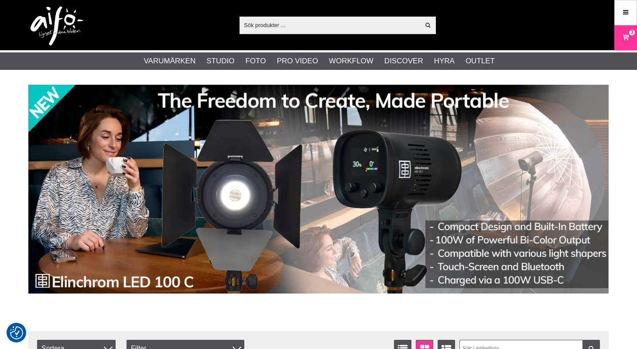  I want to click on a: Outlet, so click(480, 61).